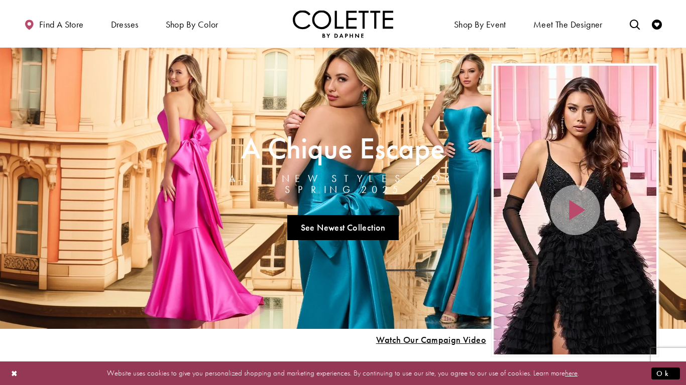 The width and height of the screenshot is (686, 385). Describe the element at coordinates (61, 25) in the screenshot. I see `span: Find a store` at that location.